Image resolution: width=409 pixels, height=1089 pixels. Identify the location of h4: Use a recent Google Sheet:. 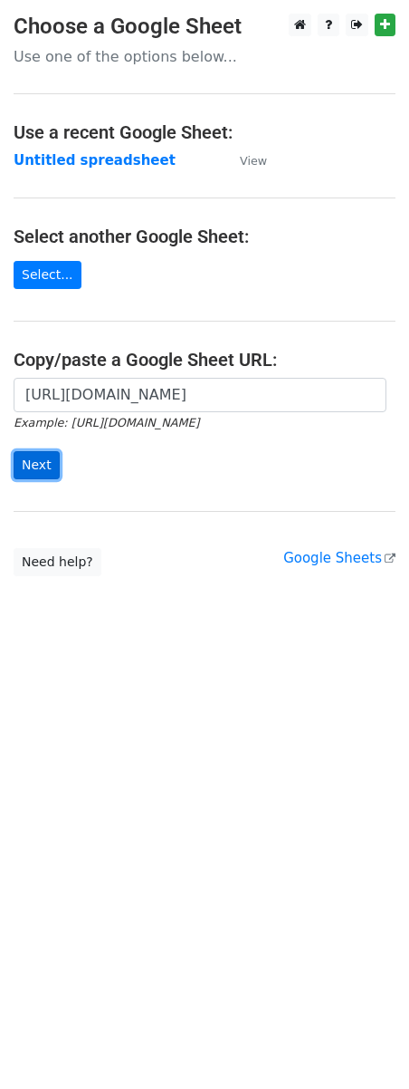
(205, 132).